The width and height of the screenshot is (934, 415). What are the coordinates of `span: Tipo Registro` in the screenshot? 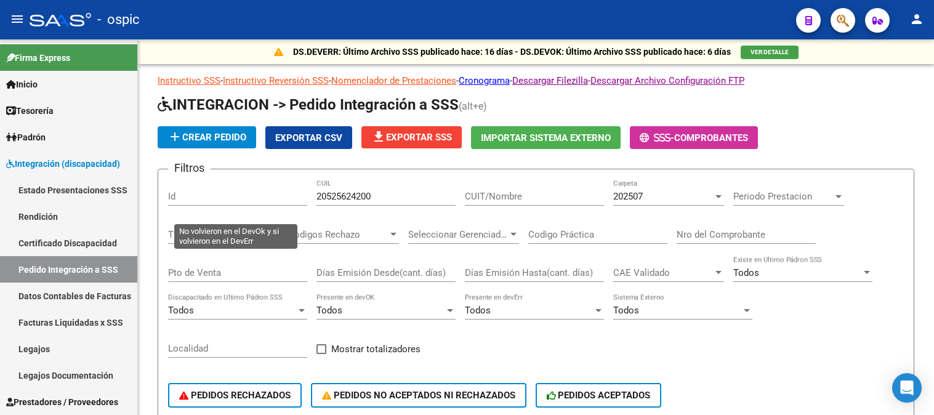 It's located at (218, 235).